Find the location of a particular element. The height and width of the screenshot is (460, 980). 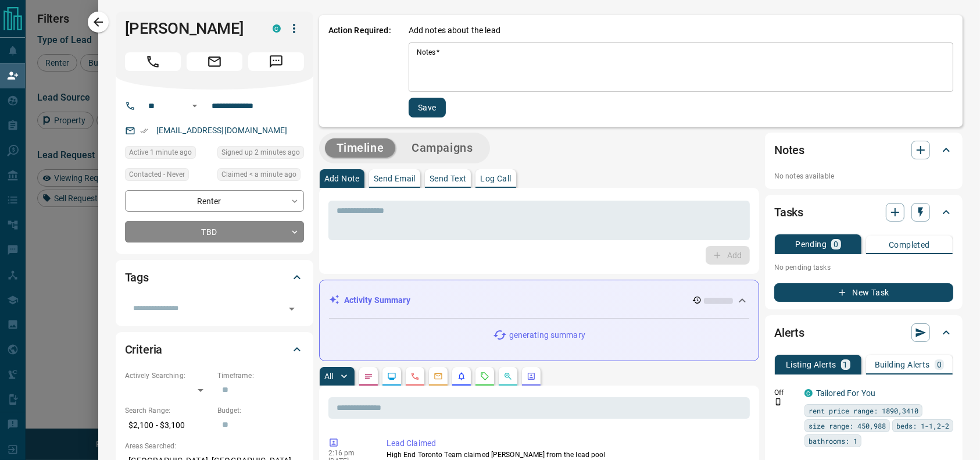

svg: Emails is located at coordinates (438, 376).